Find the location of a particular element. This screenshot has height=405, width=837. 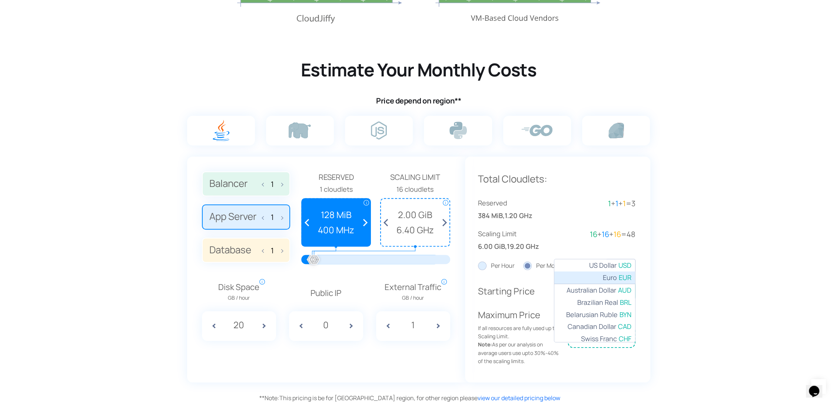

input: Database is located at coordinates (272, 250).